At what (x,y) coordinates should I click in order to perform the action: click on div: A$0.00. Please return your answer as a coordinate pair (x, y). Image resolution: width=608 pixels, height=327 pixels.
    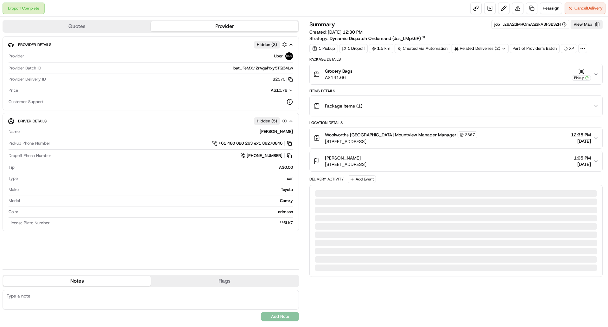
    Looking at the image, I should click on (155, 167).